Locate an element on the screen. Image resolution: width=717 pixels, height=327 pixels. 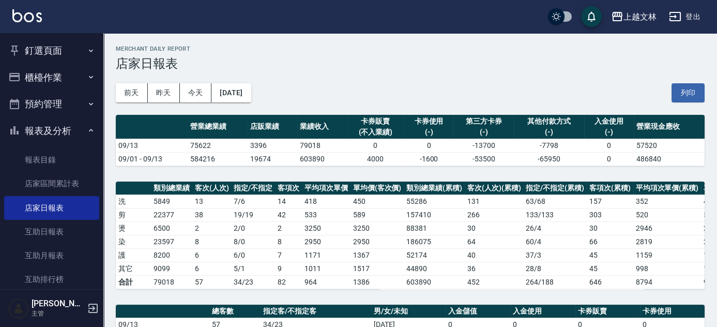
td: 染 is located at coordinates (133, 241).